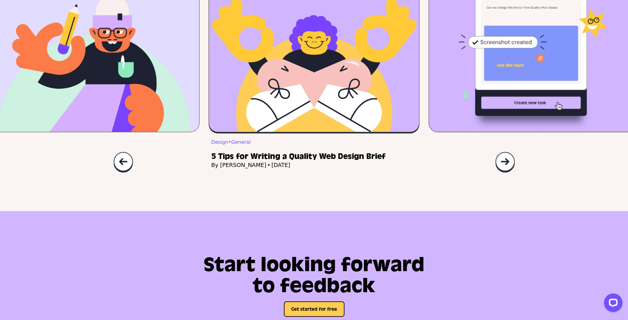  What do you see at coordinates (314, 309) in the screenshot?
I see `button: Get started for free` at bounding box center [314, 309].